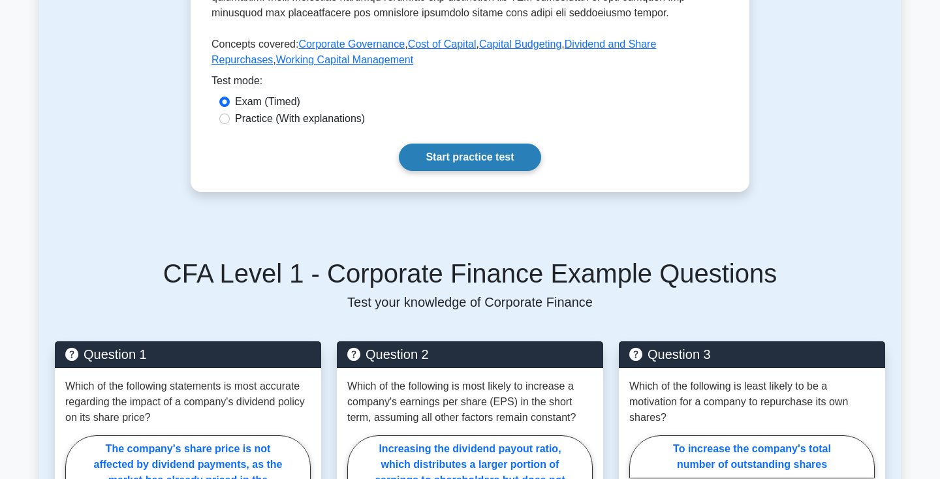 Image resolution: width=940 pixels, height=479 pixels. Describe the element at coordinates (469, 157) in the screenshot. I see `a: Start practice test` at that location.